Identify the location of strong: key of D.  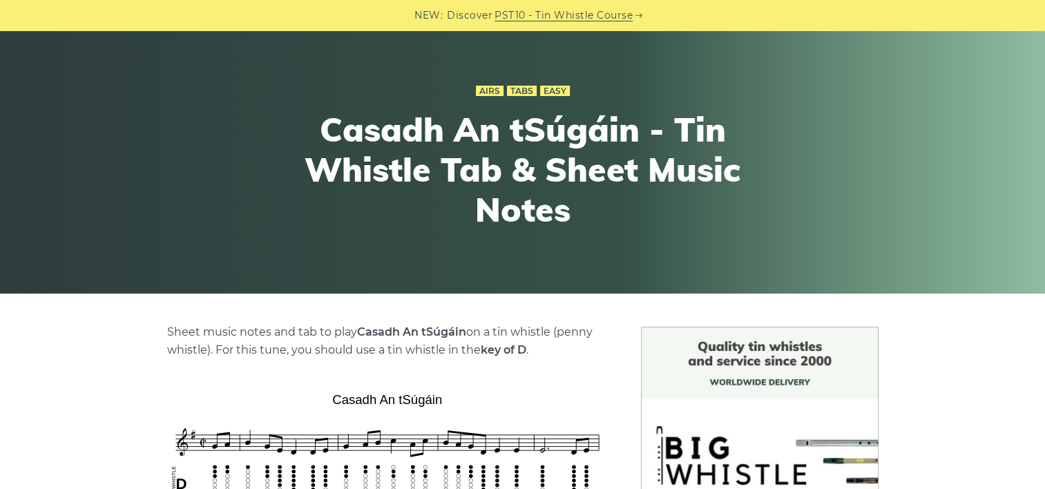
(503, 349).